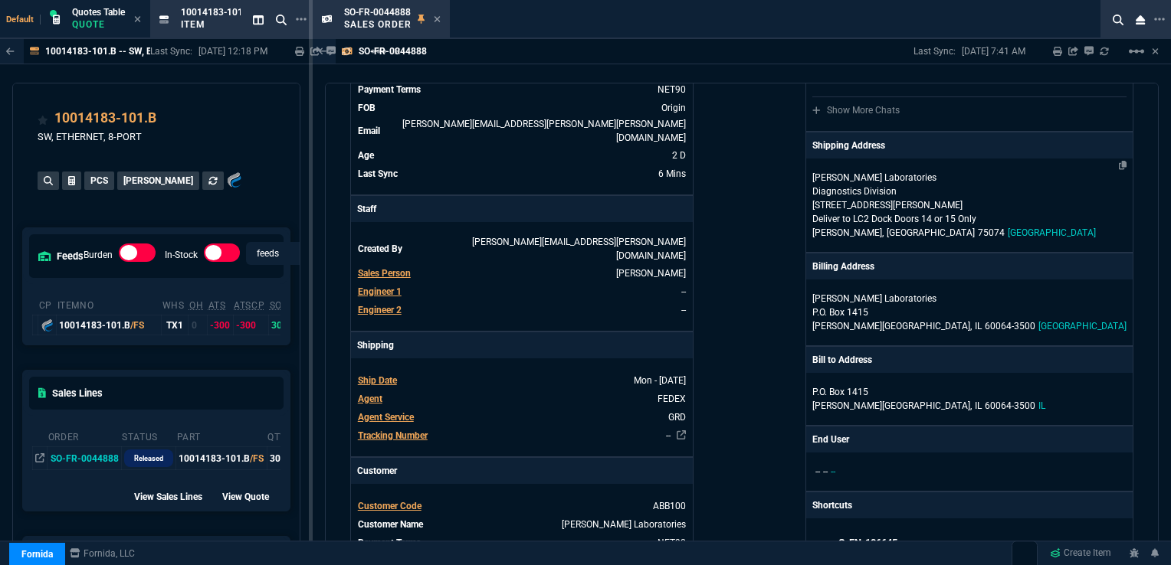 This screenshot has width=1171, height=565. Describe the element at coordinates (979, 543) in the screenshot. I see `h6: Q-FN-106645` at that location.